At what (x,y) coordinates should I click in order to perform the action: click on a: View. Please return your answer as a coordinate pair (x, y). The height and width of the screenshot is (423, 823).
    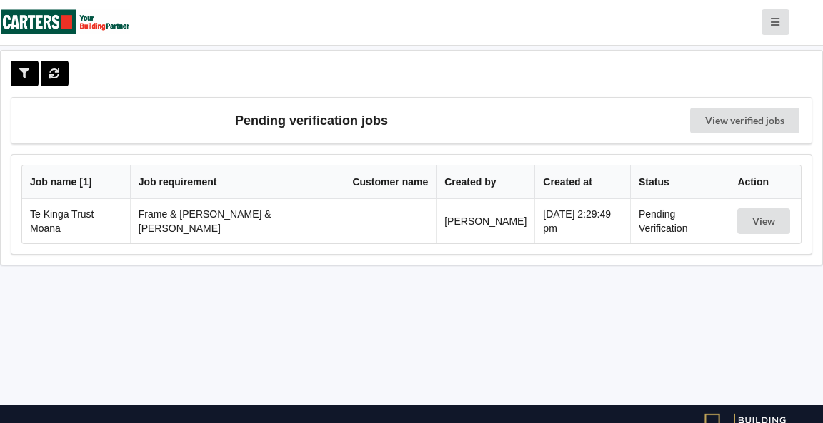
    Looking at the image, I should click on (765, 221).